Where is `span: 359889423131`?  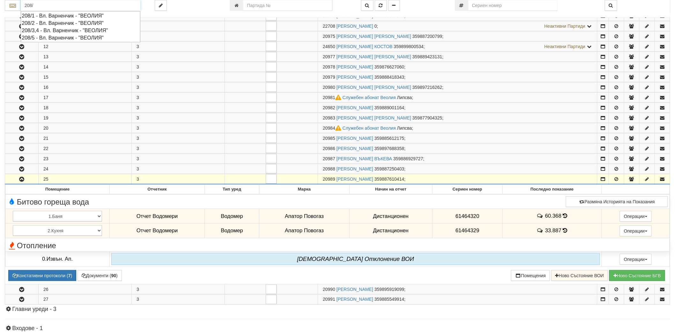
span: 359889423131 is located at coordinates (427, 57).